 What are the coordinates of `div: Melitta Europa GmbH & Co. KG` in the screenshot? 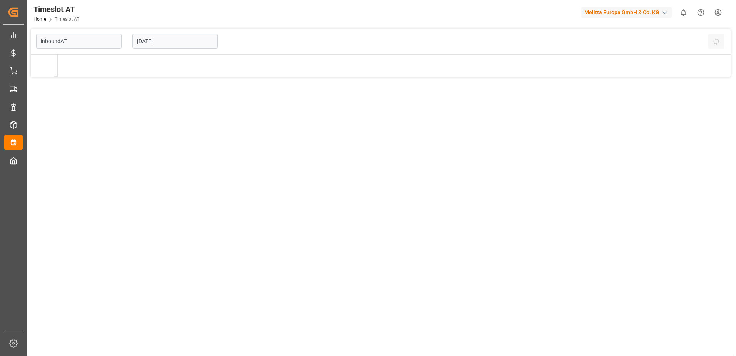 It's located at (627, 12).